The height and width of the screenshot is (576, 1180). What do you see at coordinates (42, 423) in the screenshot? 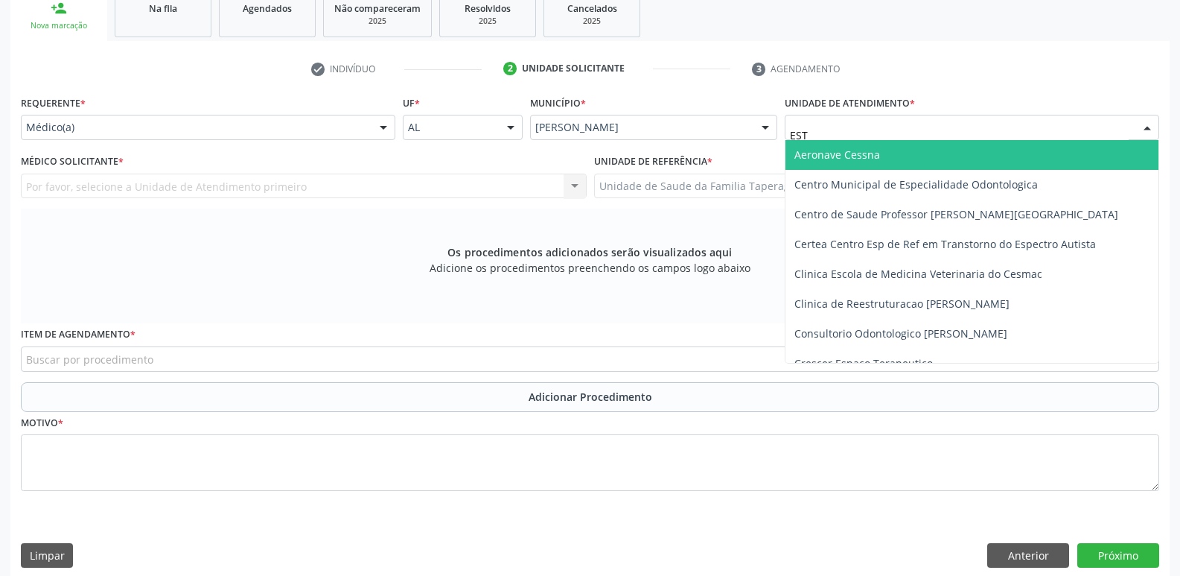
I see `label: Motivo` at bounding box center [42, 423].